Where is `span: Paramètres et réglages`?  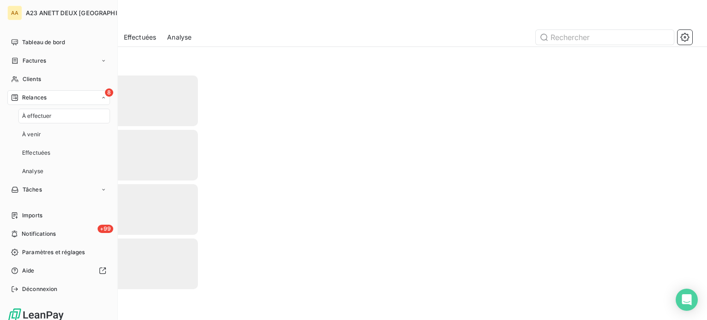
span: Paramètres et réglages is located at coordinates (53, 252).